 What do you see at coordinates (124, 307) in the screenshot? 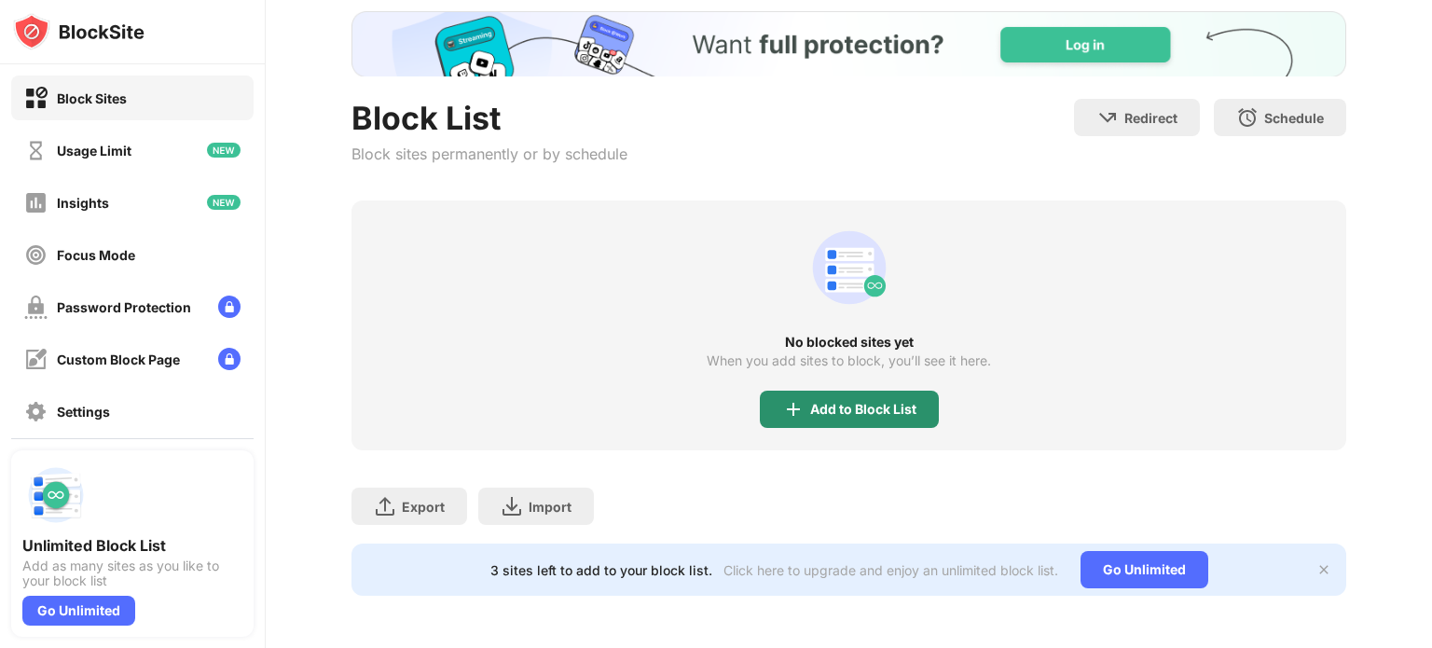
I see `div: Password Protection` at bounding box center [124, 307].